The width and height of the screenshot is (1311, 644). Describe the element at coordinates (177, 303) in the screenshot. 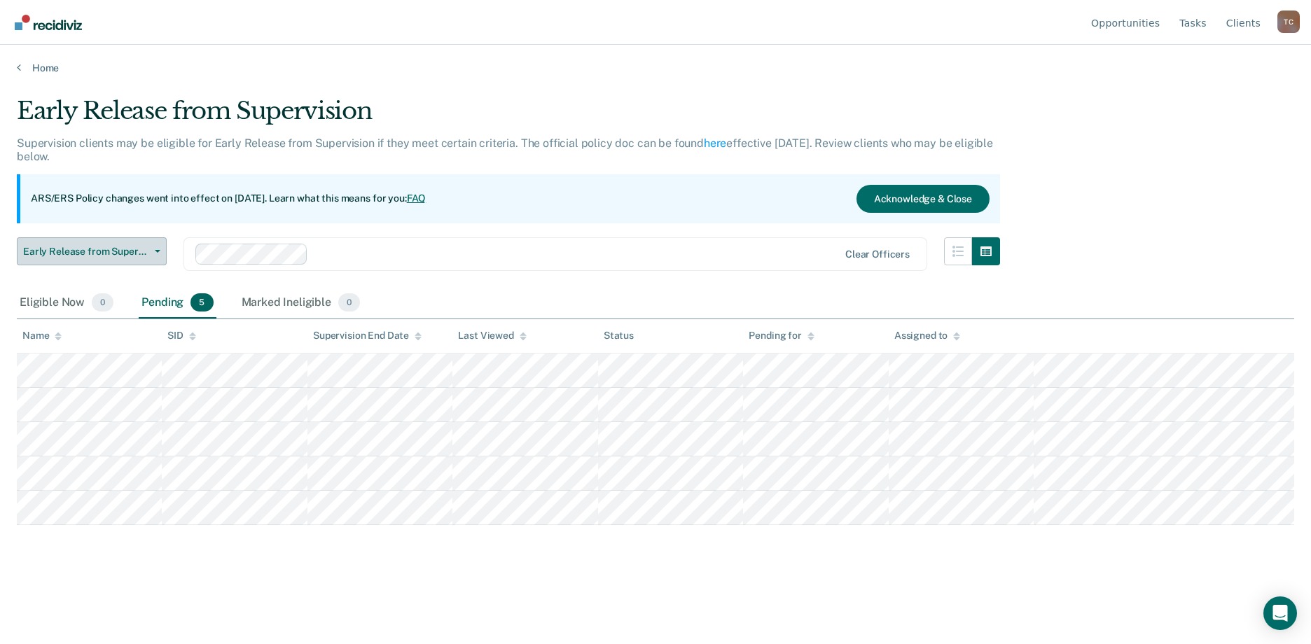

I see `div: Pending5` at that location.